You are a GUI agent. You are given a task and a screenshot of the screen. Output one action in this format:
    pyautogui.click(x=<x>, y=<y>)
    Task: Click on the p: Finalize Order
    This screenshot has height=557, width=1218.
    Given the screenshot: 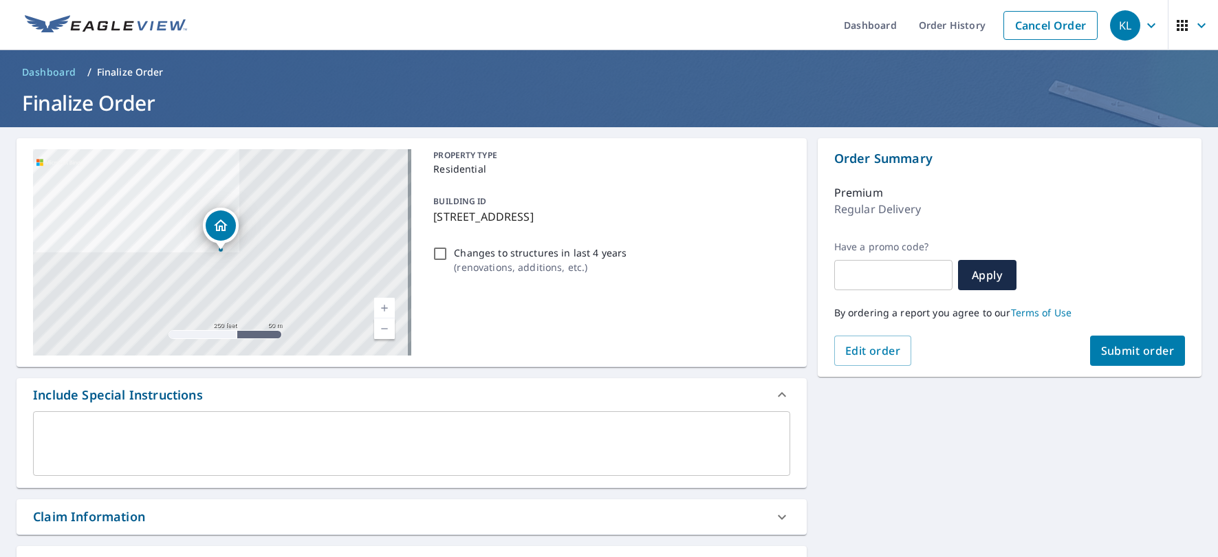 What is the action you would take?
    pyautogui.click(x=130, y=72)
    